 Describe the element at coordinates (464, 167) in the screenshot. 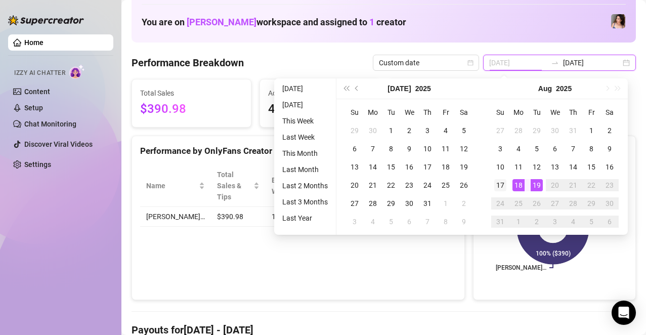

I see `div: 19` at that location.